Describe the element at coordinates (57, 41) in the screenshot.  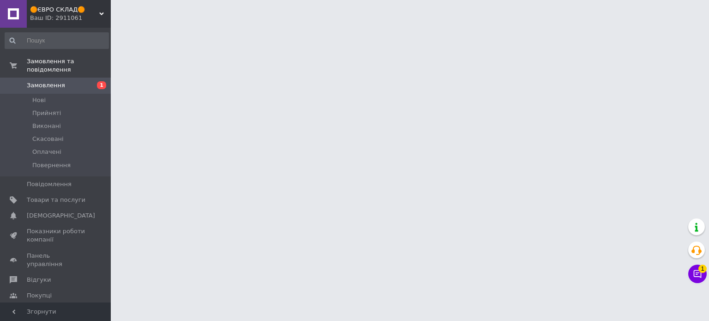
I see `input: Пошук` at that location.